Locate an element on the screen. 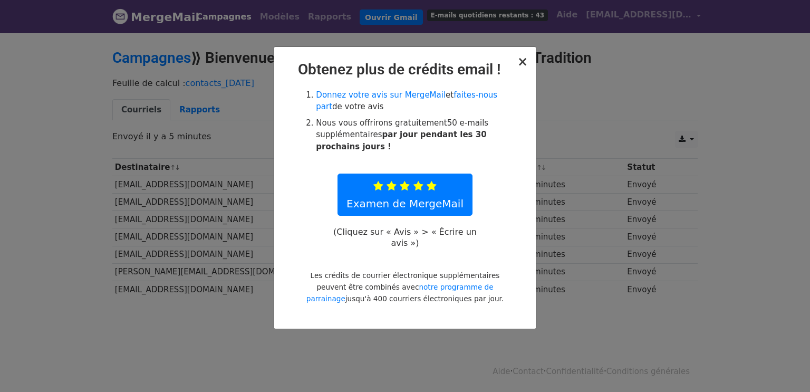 This screenshot has height=392, width=810. font: et is located at coordinates (449, 95).